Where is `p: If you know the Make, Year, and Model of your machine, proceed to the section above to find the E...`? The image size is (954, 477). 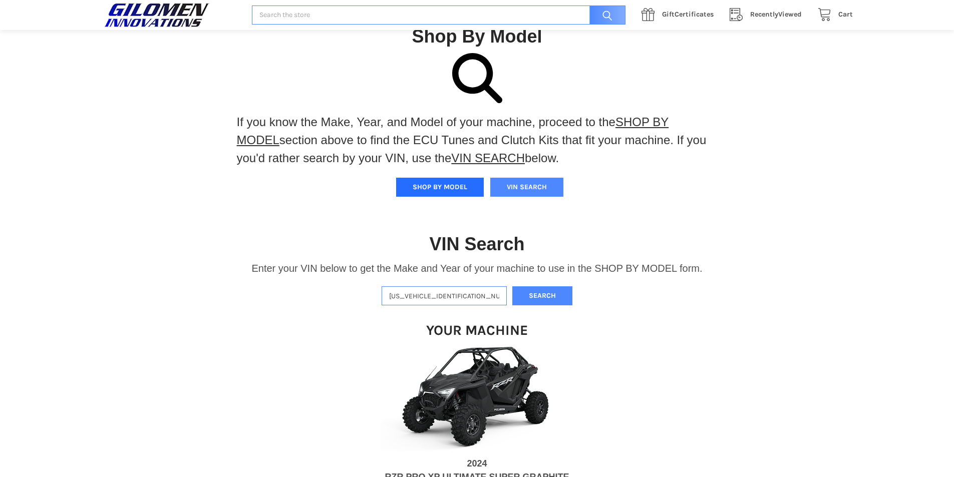 p: If you know the Make, Year, and Model of your machine, proceed to the section above to find the E... is located at coordinates (477, 140).